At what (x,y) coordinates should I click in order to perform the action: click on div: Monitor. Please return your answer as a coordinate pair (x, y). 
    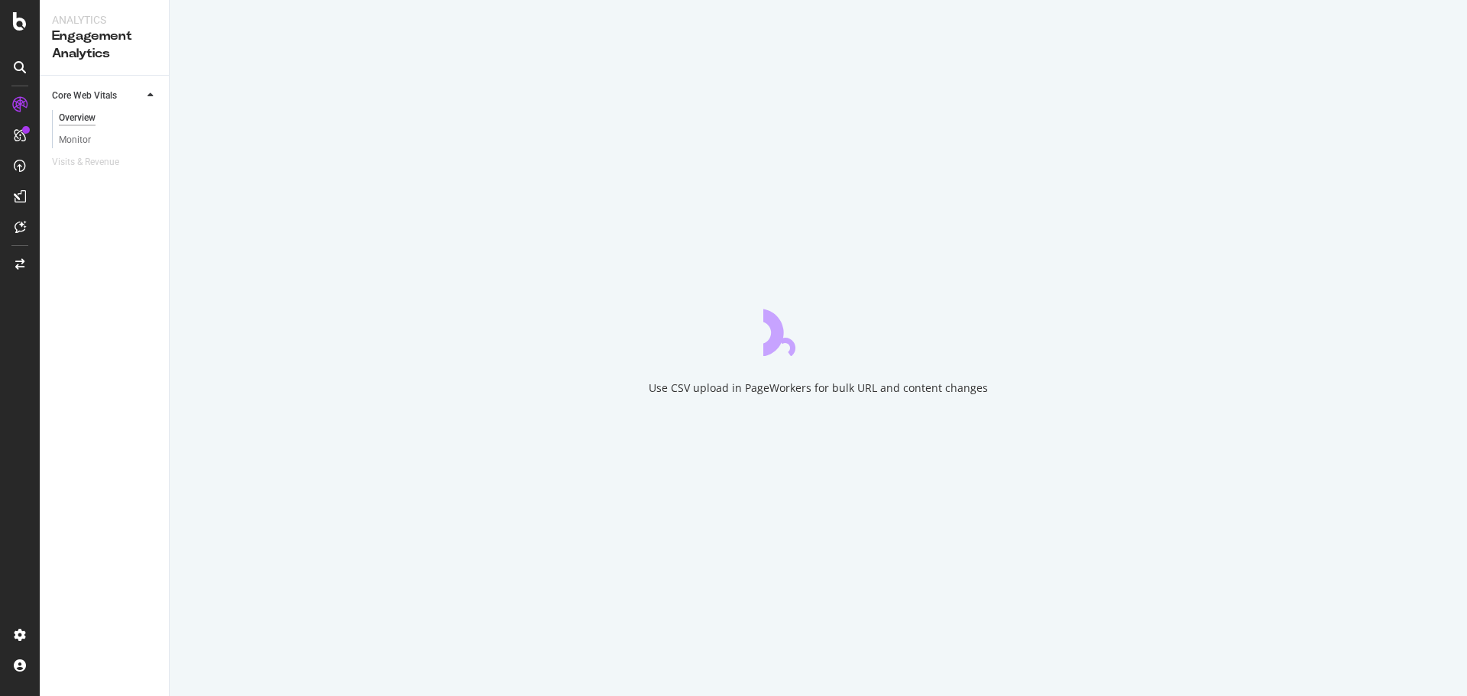
    Looking at the image, I should click on (75, 140).